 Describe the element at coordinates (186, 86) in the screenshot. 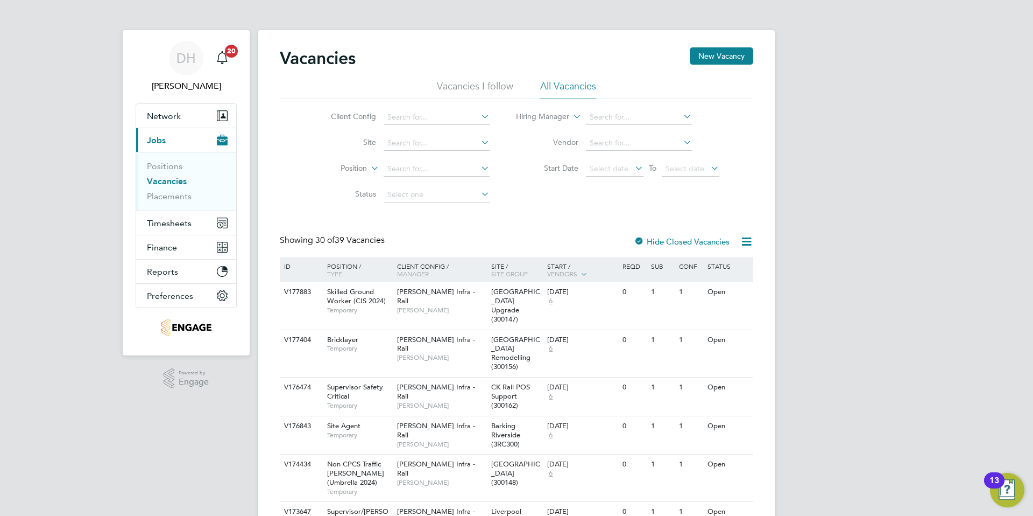

I see `span: Dean Holliday` at that location.